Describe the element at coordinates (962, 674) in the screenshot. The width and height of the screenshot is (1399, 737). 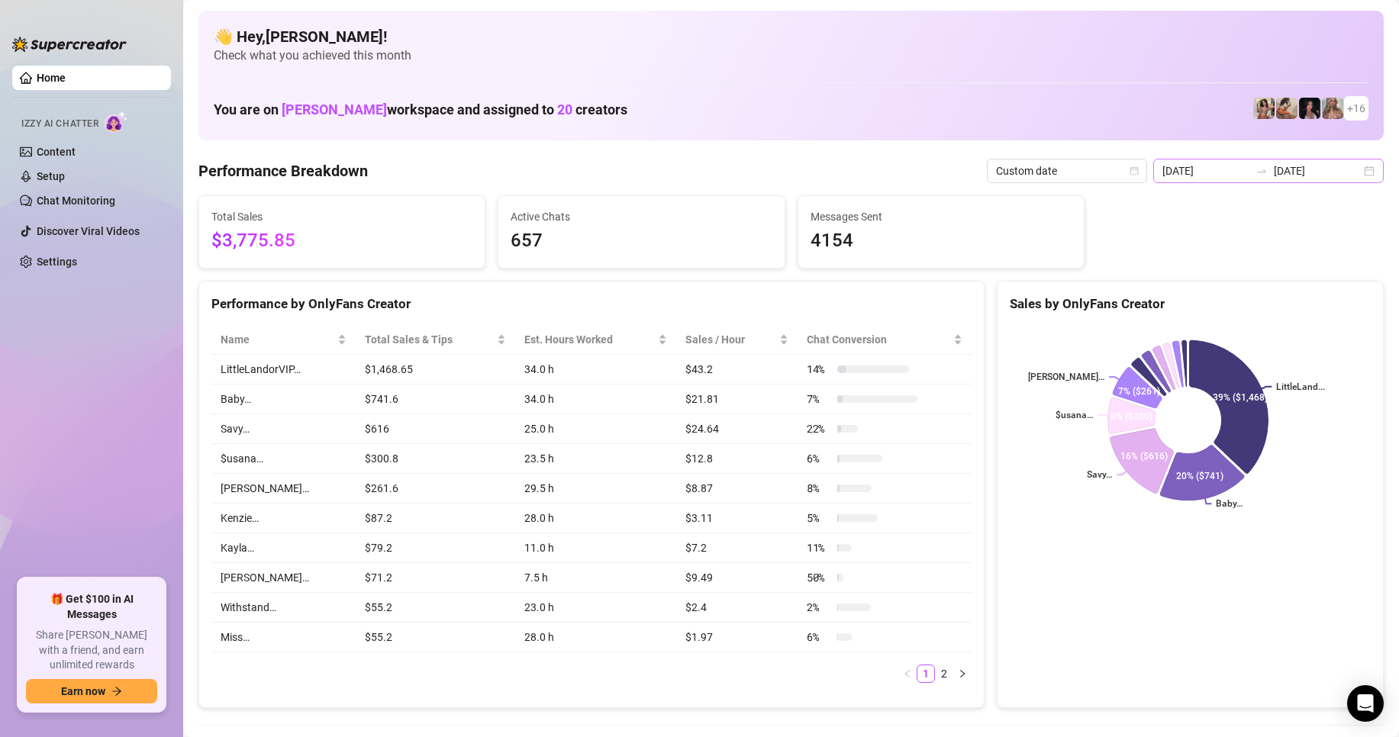
I see `span: right` at that location.